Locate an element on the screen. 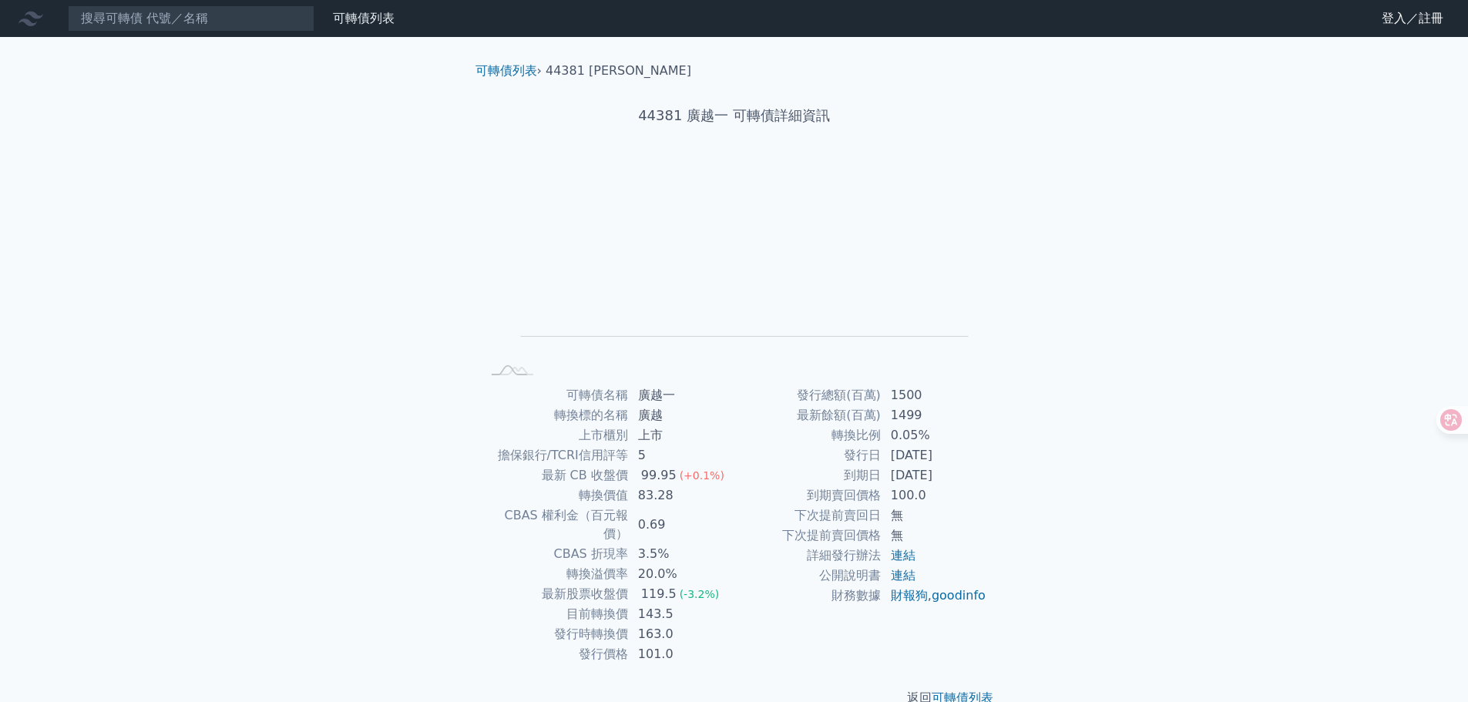 This screenshot has height=702, width=1468. td: 發行時轉換價 is located at coordinates (555, 634).